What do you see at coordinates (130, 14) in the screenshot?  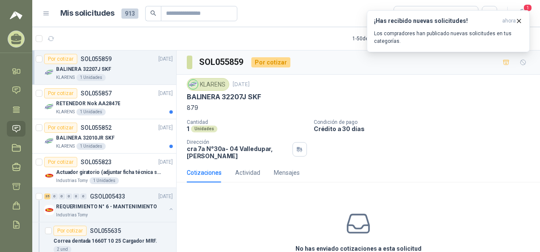 I see `span: 913` at bounding box center [130, 14].